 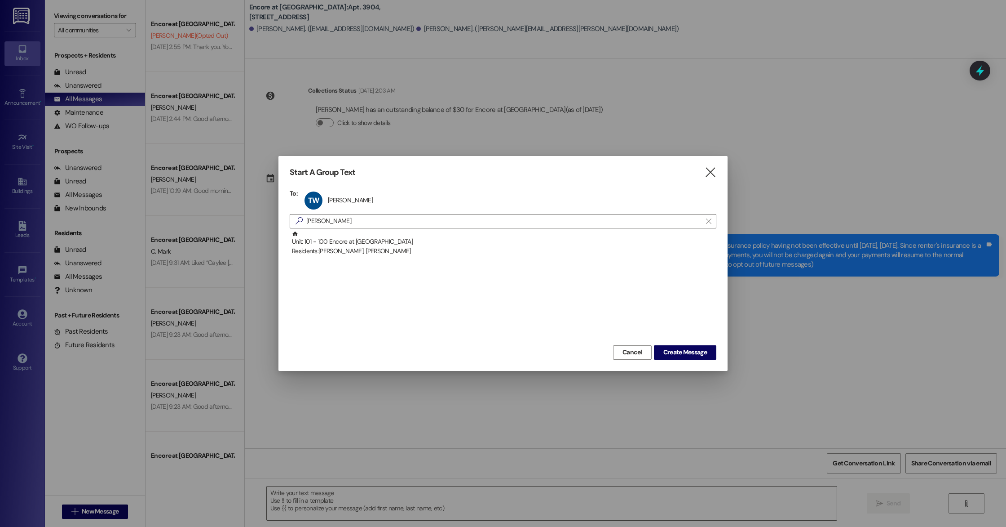 What do you see at coordinates (709, 221) in the screenshot?
I see `button: Clear text` at bounding box center [709, 221].